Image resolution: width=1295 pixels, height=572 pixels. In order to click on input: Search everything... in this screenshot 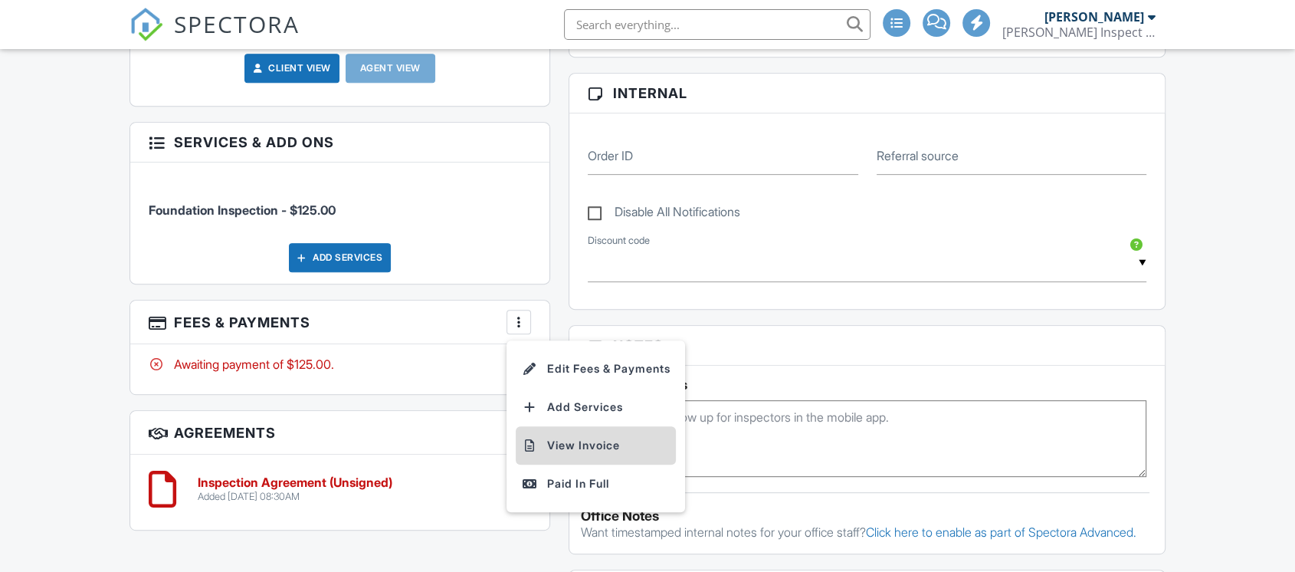, I will do `click(717, 25)`.